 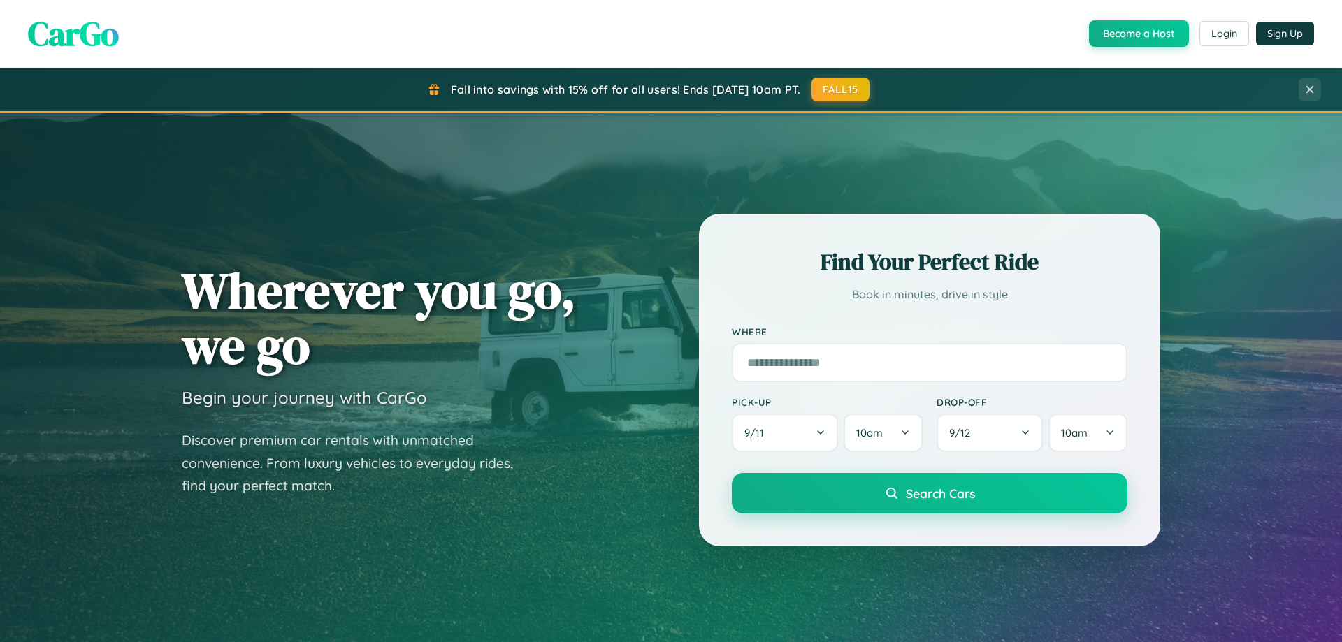 I want to click on span: CarGo, so click(x=73, y=34).